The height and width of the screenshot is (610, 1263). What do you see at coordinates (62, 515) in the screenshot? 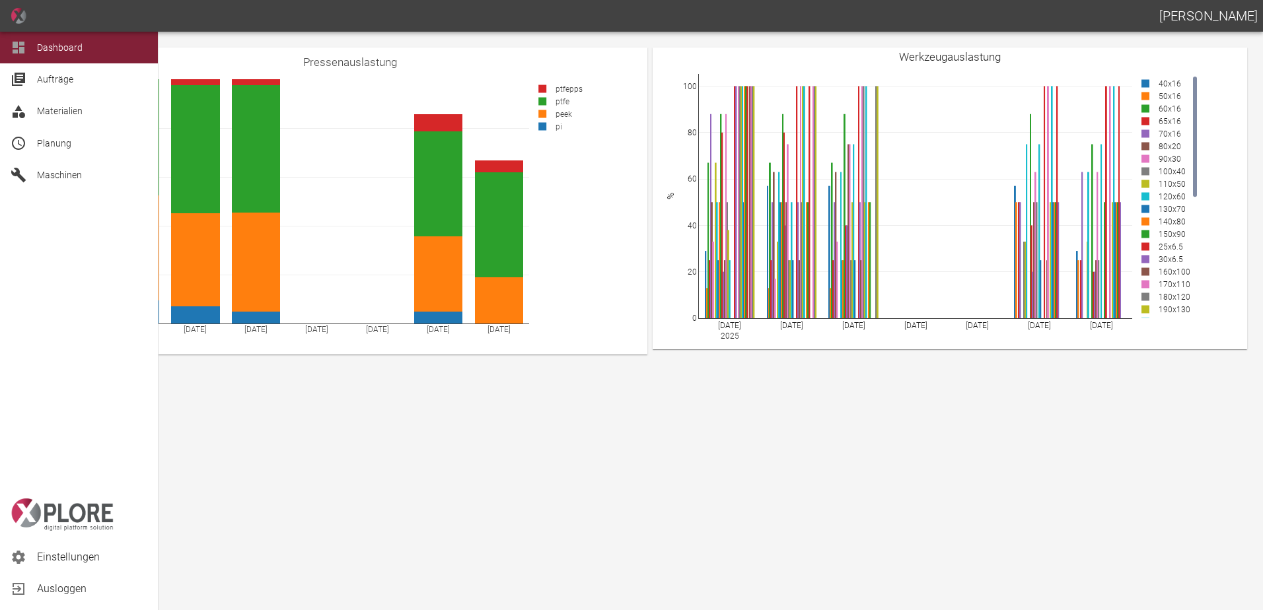
I see `img: logo` at bounding box center [62, 515].